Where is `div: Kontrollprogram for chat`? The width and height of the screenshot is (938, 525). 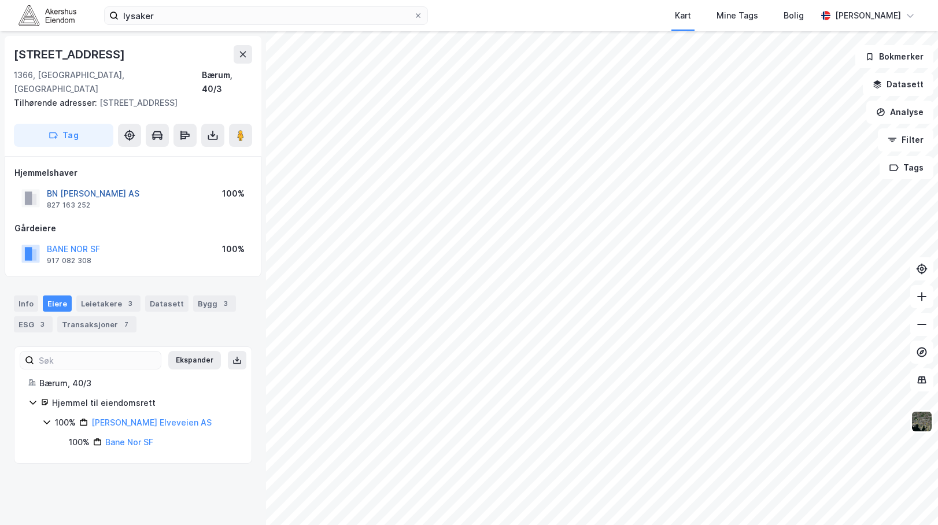
div: Kontrollprogram for chat is located at coordinates (909, 497).